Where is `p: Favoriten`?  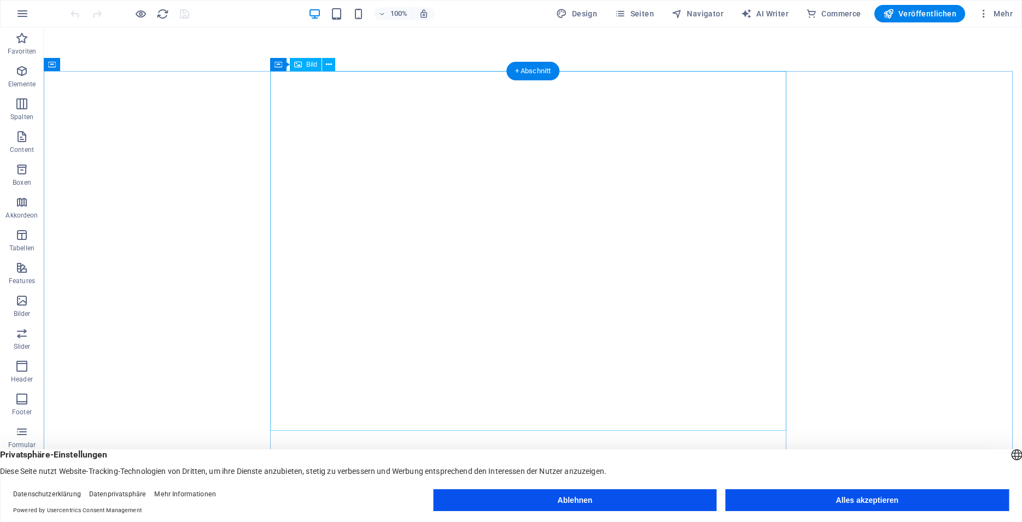 p: Favoriten is located at coordinates (22, 51).